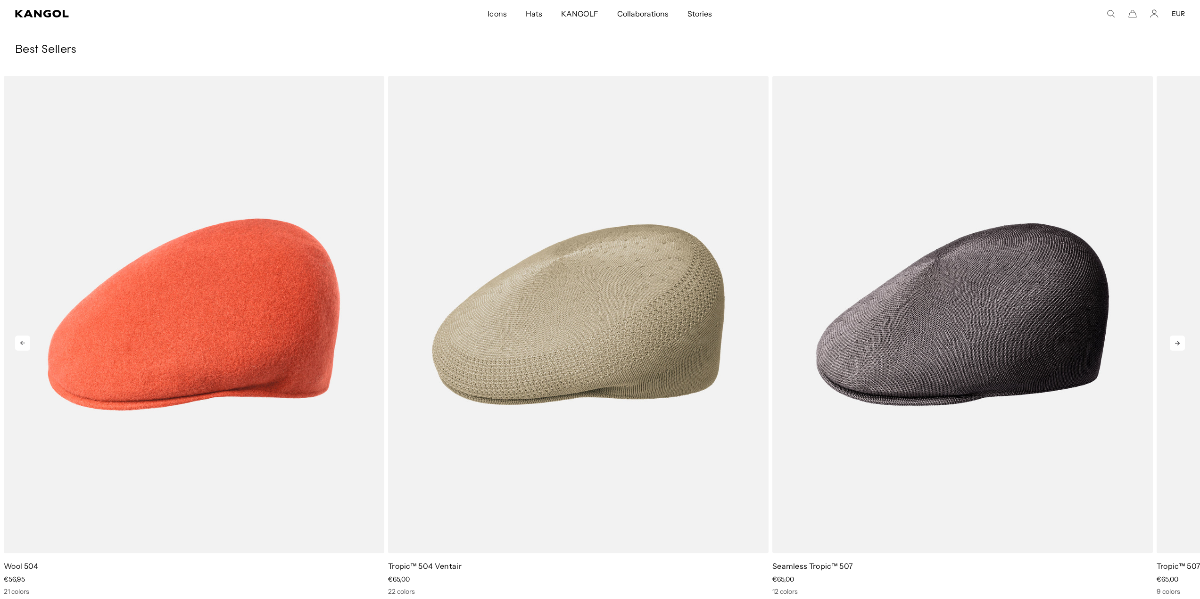 This screenshot has width=1200, height=599. What do you see at coordinates (962, 592) in the screenshot?
I see `div: 12 colors` at bounding box center [962, 592].